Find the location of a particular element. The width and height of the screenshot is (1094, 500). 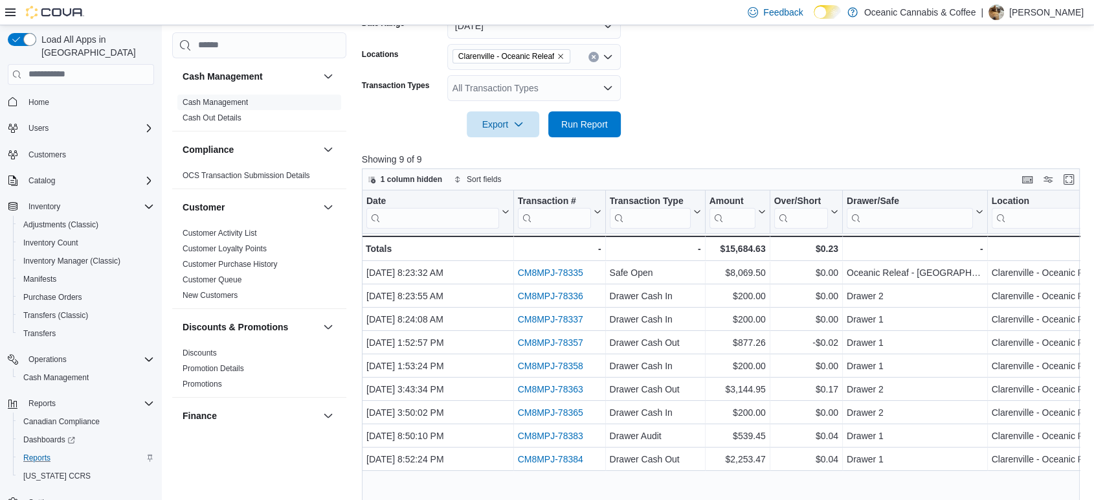

div: $539.45 is located at coordinates (737, 436).